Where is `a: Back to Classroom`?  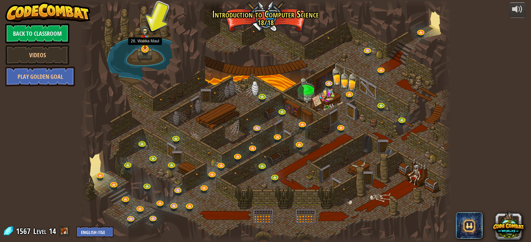 a: Back to Classroom is located at coordinates (37, 34).